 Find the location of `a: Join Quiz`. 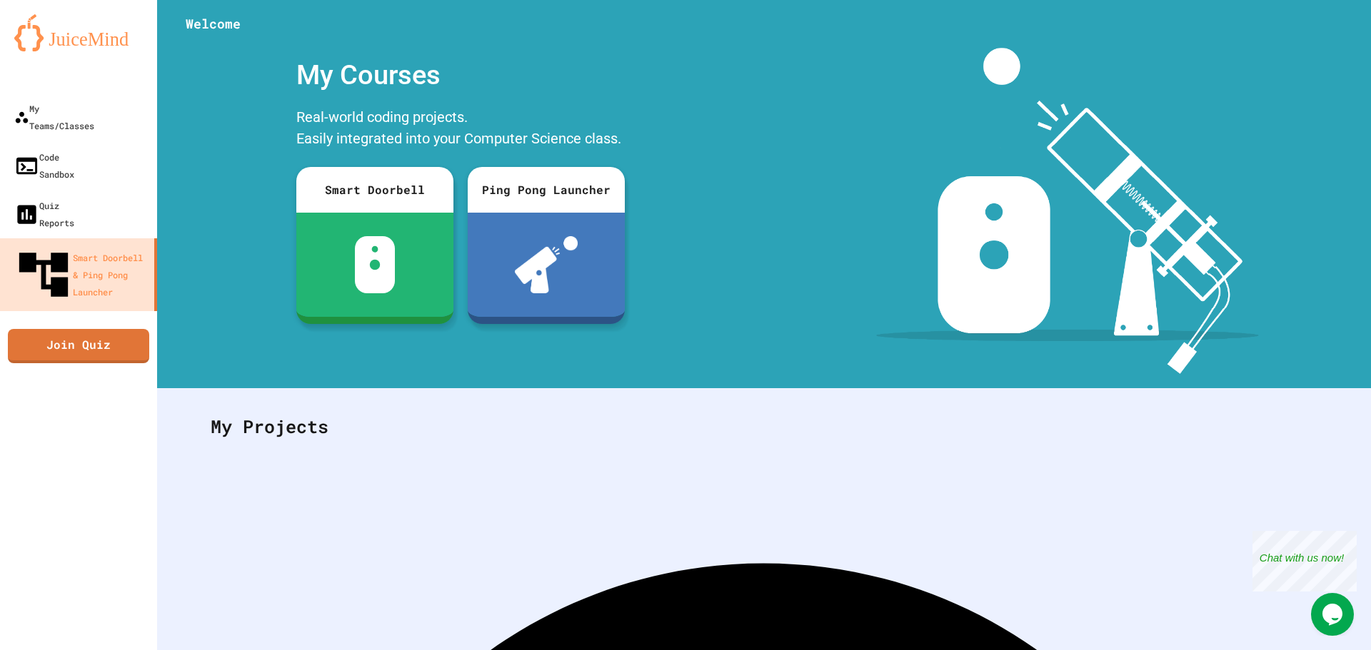

a: Join Quiz is located at coordinates (79, 346).